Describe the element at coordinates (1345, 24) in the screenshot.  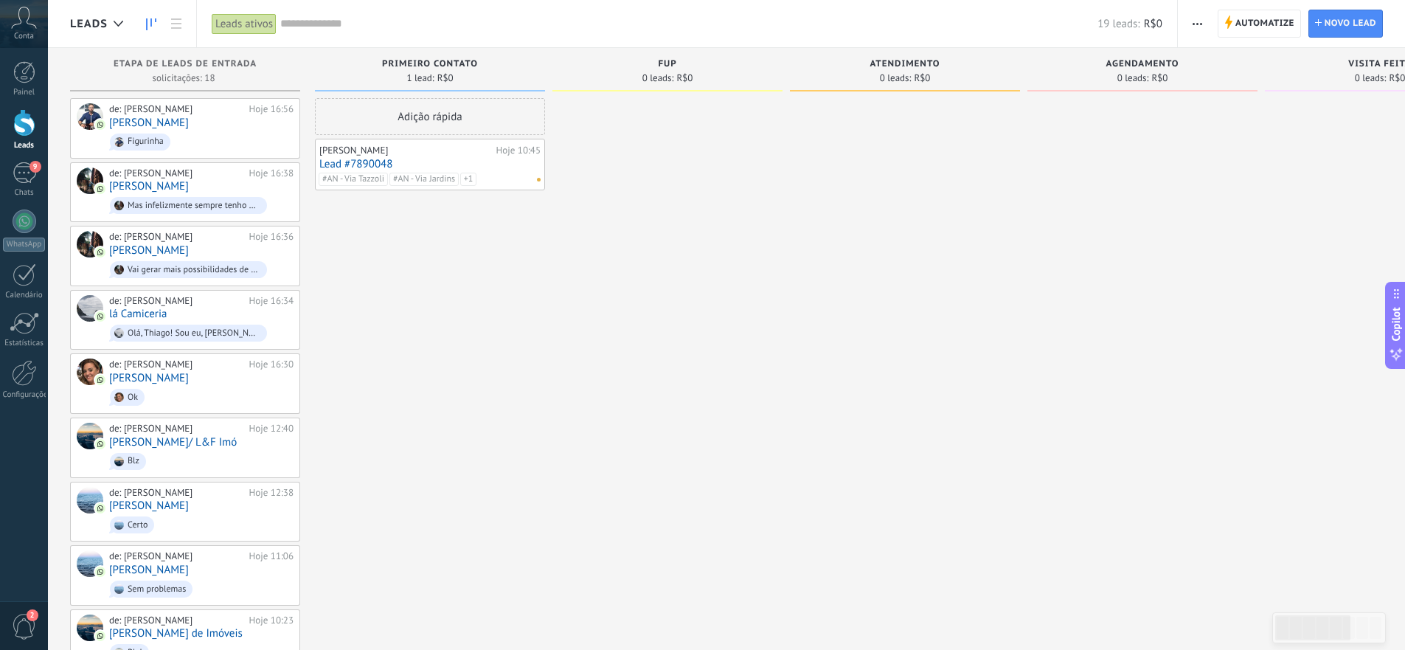
I see `a: Novo lead` at that location.